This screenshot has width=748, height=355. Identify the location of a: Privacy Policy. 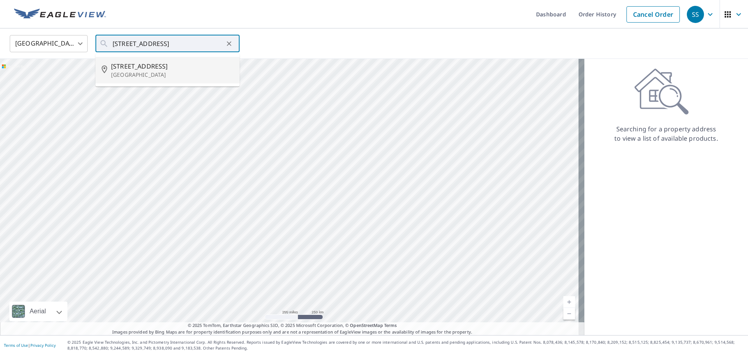
(43, 345).